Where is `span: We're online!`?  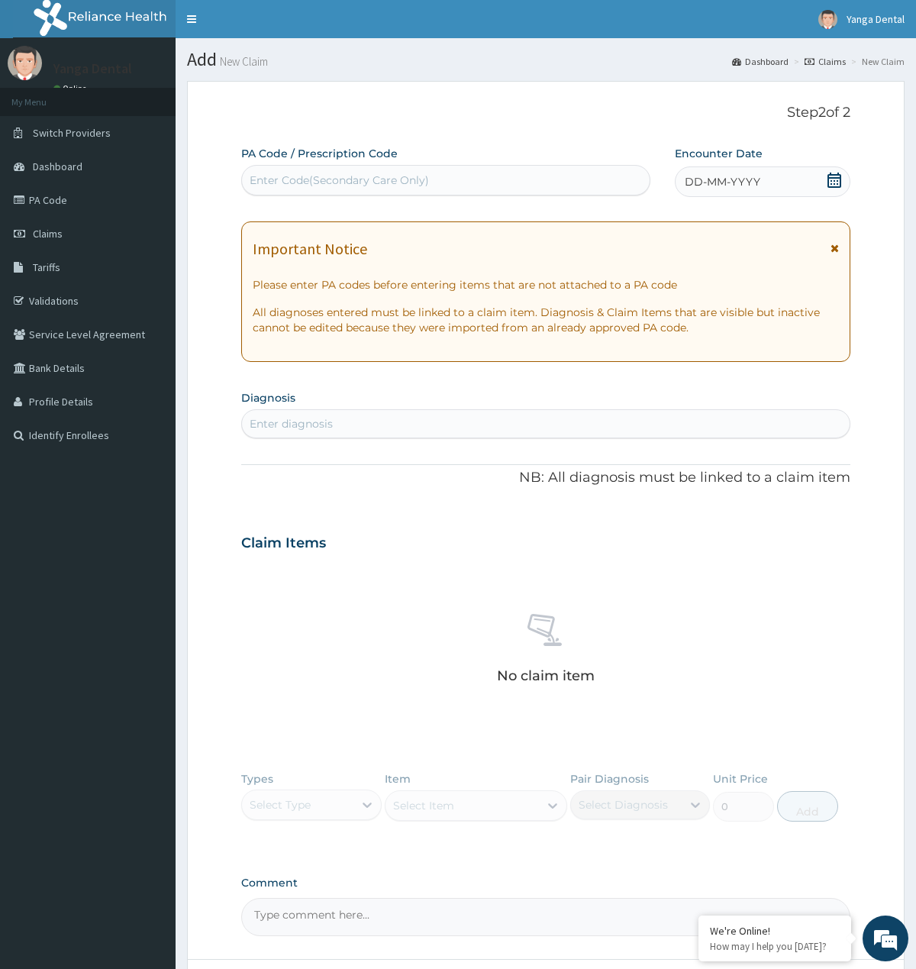 span: We're online! is located at coordinates (150, 270).